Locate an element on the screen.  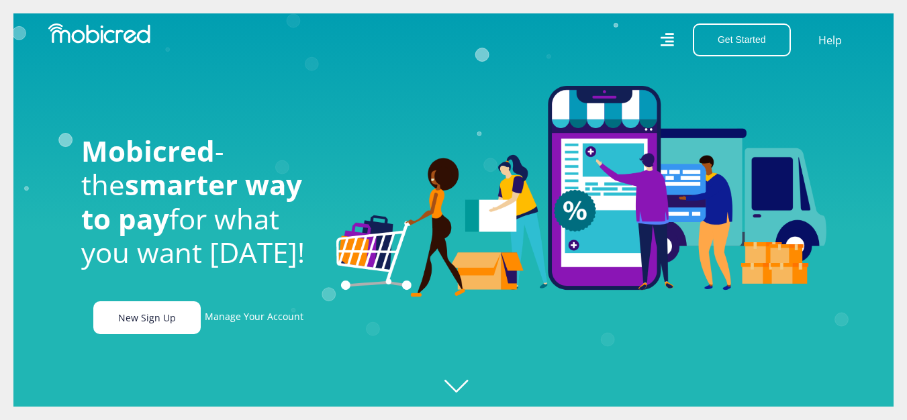
a: Help is located at coordinates (830, 40).